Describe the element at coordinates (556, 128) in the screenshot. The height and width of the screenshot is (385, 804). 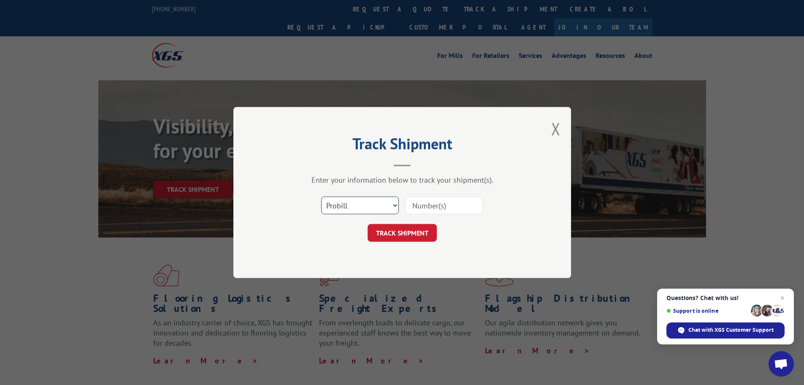
I see `button: Close modal` at that location.